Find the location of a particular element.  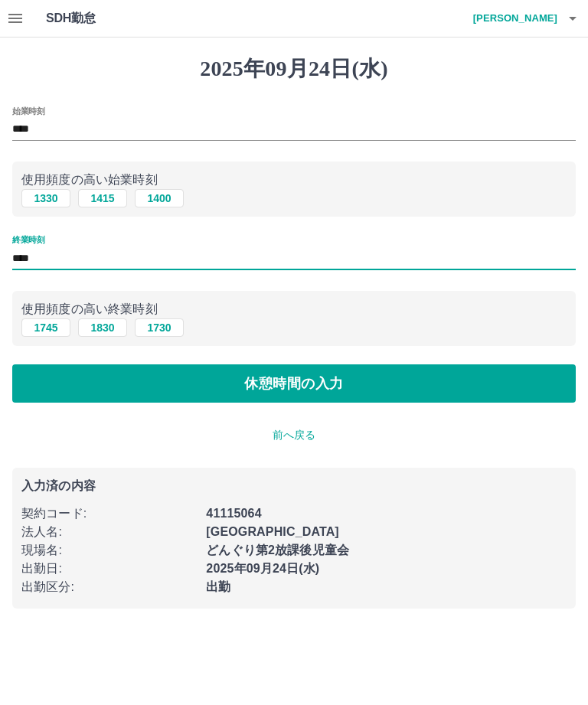

p: 入力済の内容 is located at coordinates (294, 486).